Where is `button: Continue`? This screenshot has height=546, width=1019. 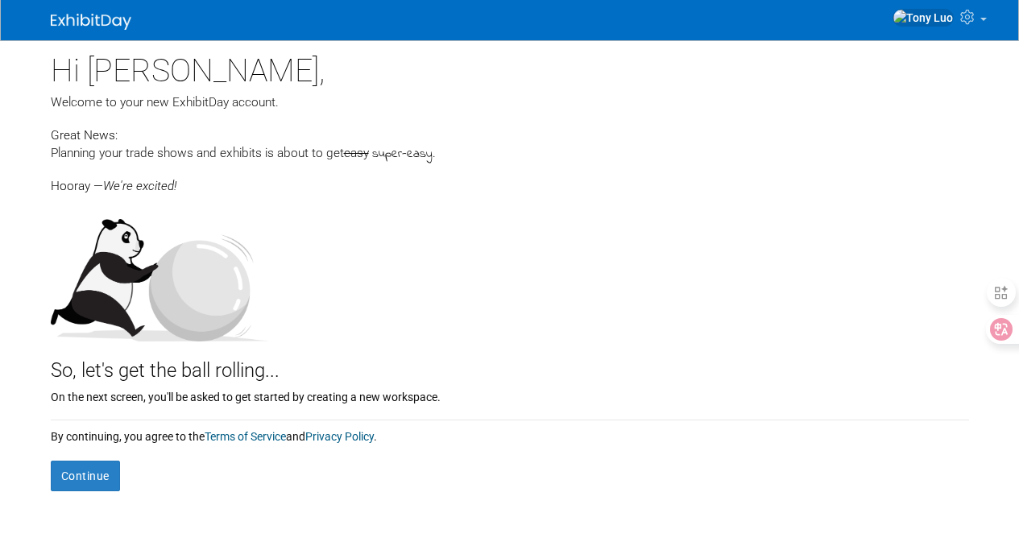 button: Continue is located at coordinates (85, 476).